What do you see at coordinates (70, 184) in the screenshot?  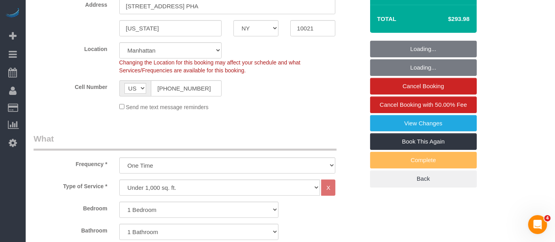 I see `label: Type of Service *` at bounding box center [70, 184].